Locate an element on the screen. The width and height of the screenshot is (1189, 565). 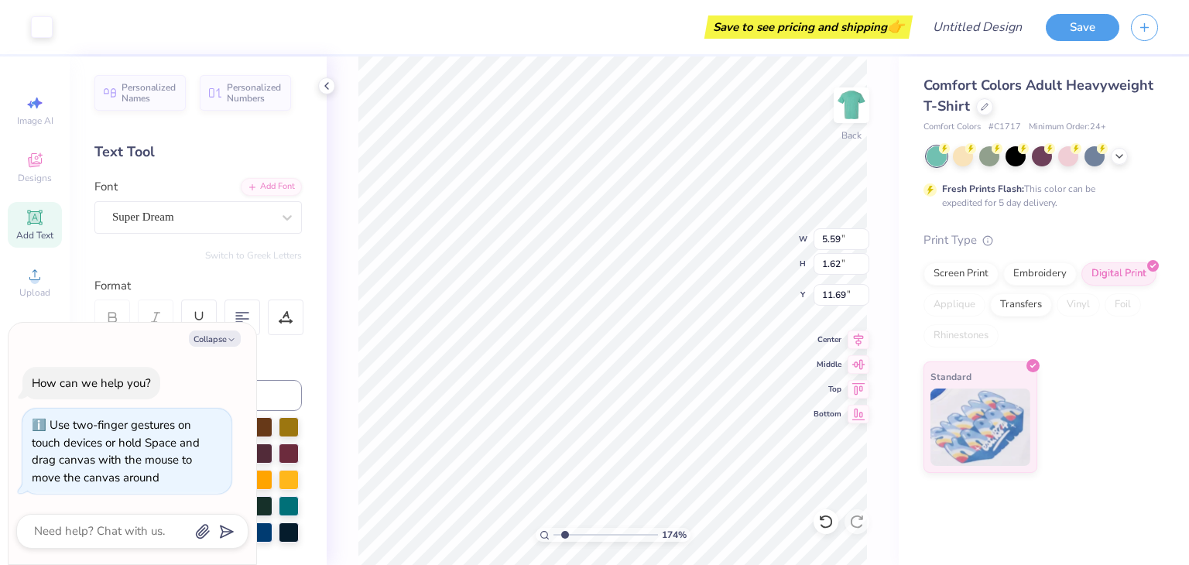
img: Back is located at coordinates (851, 105).